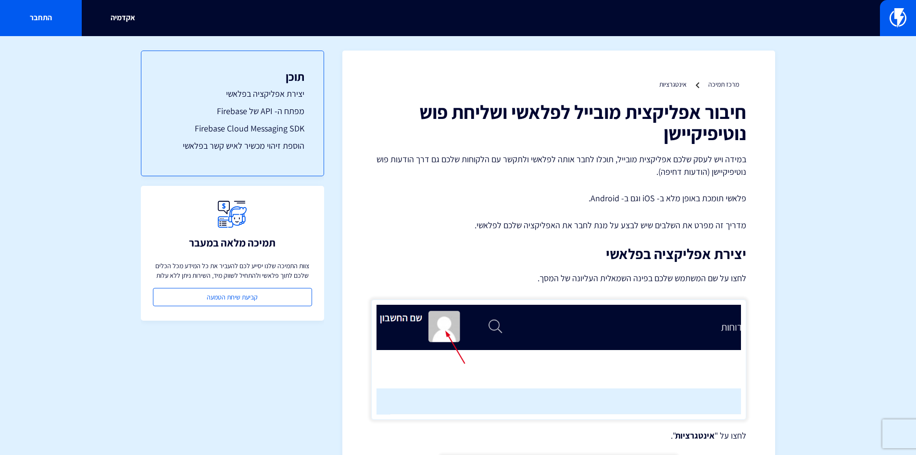 This screenshot has width=916, height=455. What do you see at coordinates (559, 278) in the screenshot?
I see `p: לחצו על שם המשתמש שלכם בפינה השמאלית העליונה של המסך.` at bounding box center [559, 278].